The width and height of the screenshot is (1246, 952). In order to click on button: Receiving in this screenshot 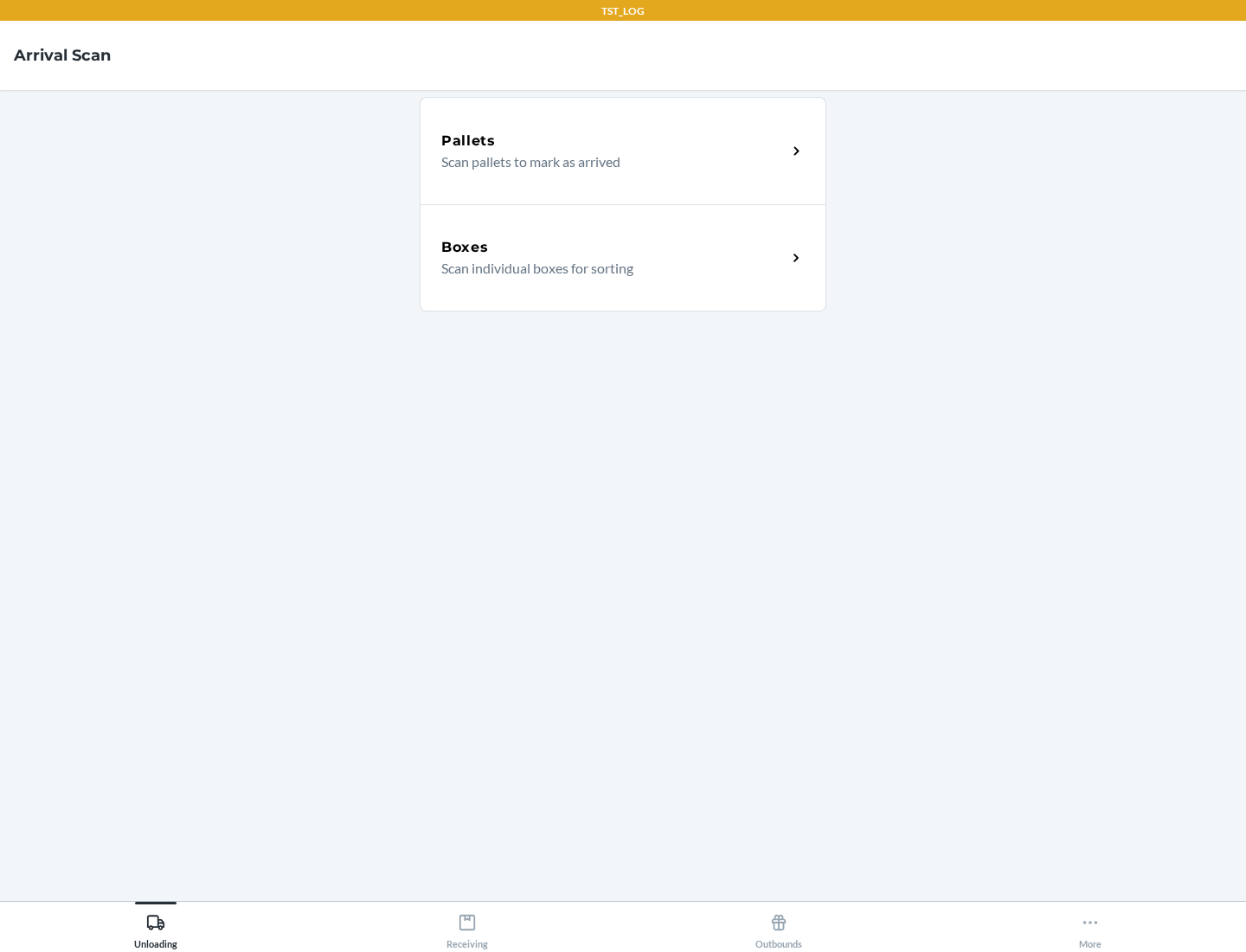, I will do `click(467, 925)`.